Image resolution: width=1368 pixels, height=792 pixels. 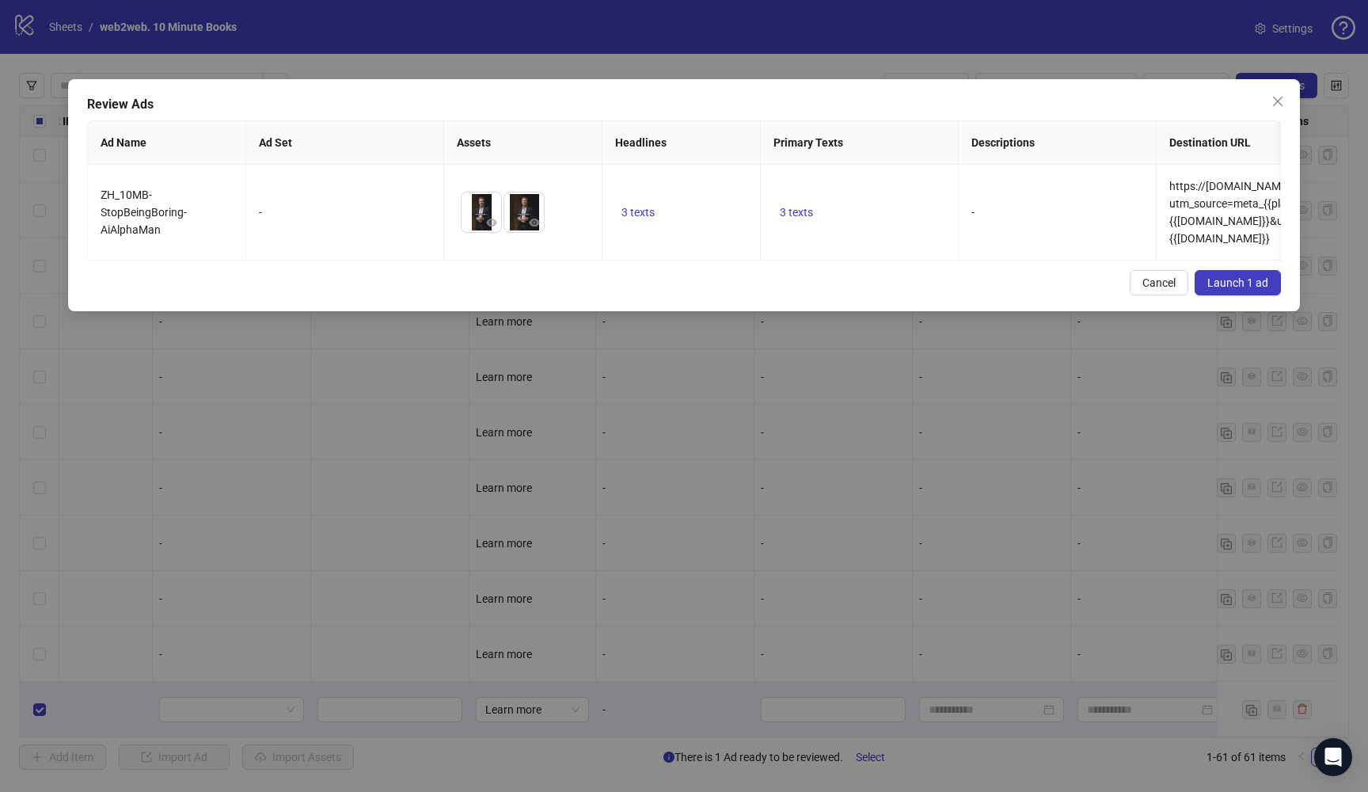 What do you see at coordinates (345, 142) in the screenshot?
I see `th: Ad Set` at bounding box center [345, 142].